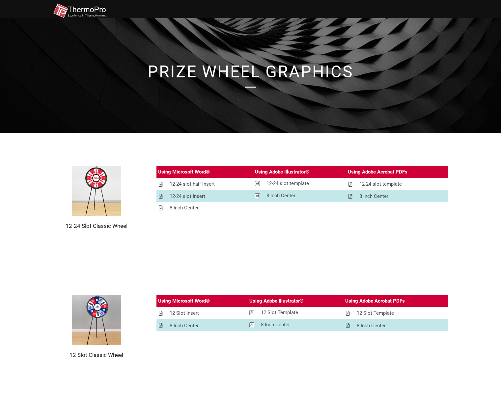 This screenshot has height=402, width=501. What do you see at coordinates (202, 313) in the screenshot?
I see `a: 12 Slot Insert` at bounding box center [202, 313].